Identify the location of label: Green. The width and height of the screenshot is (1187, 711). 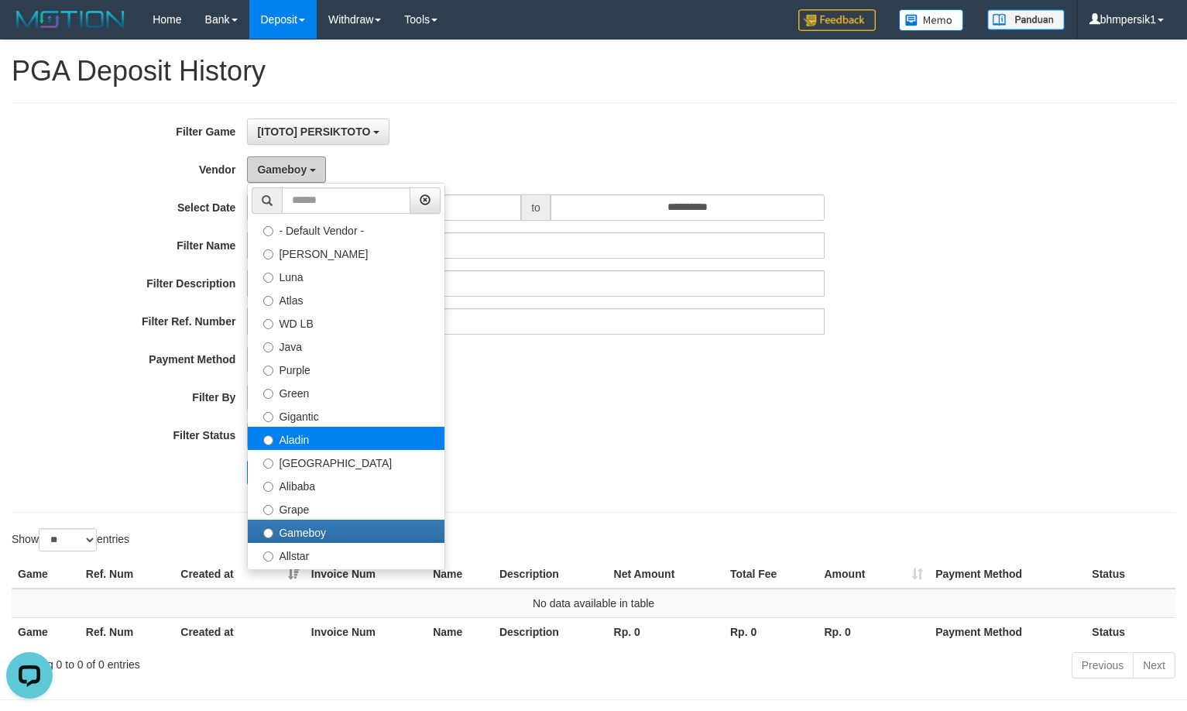
(346, 392).